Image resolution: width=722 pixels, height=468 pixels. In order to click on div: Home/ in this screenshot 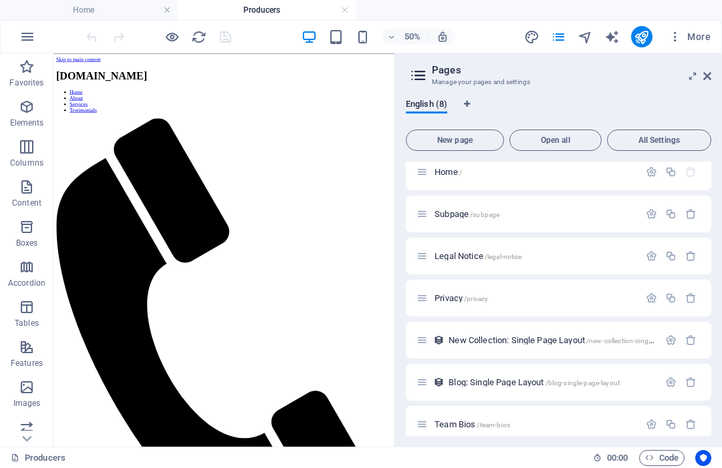, I will do `click(535, 172)`.